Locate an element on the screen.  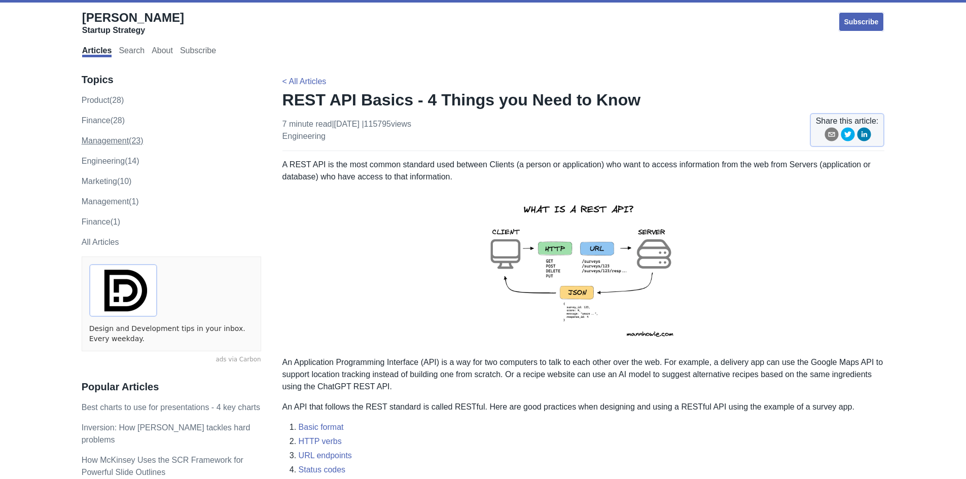
p: A REST API is the most common standard used between Clients (a person or application) who want to... is located at coordinates (584, 171).